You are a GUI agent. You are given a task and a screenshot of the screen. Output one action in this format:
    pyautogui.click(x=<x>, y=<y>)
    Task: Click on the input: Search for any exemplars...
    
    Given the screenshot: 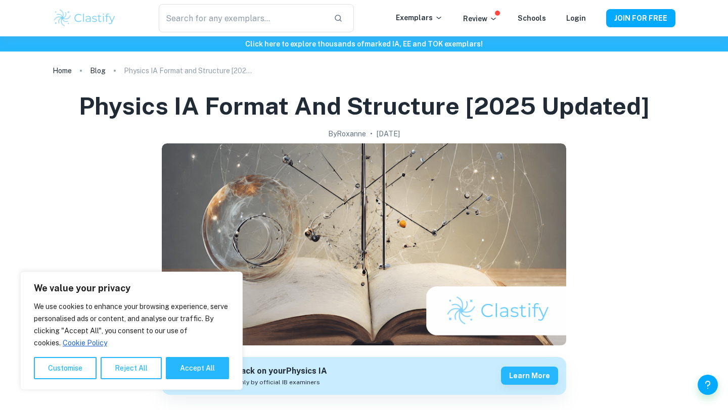 What is the action you would take?
    pyautogui.click(x=242, y=18)
    